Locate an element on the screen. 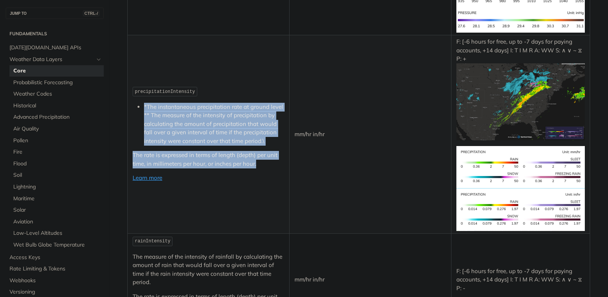 The image size is (608, 297). li: *The instantaneous precipitation rate at ground level ** The measure of the intensity of precipit... is located at coordinates (214, 124).